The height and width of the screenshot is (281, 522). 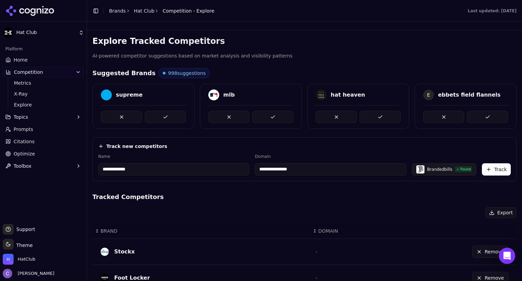 I want to click on p: AI-powered competitor suggestions based on market analysis and visibility patterns, so click(x=304, y=56).